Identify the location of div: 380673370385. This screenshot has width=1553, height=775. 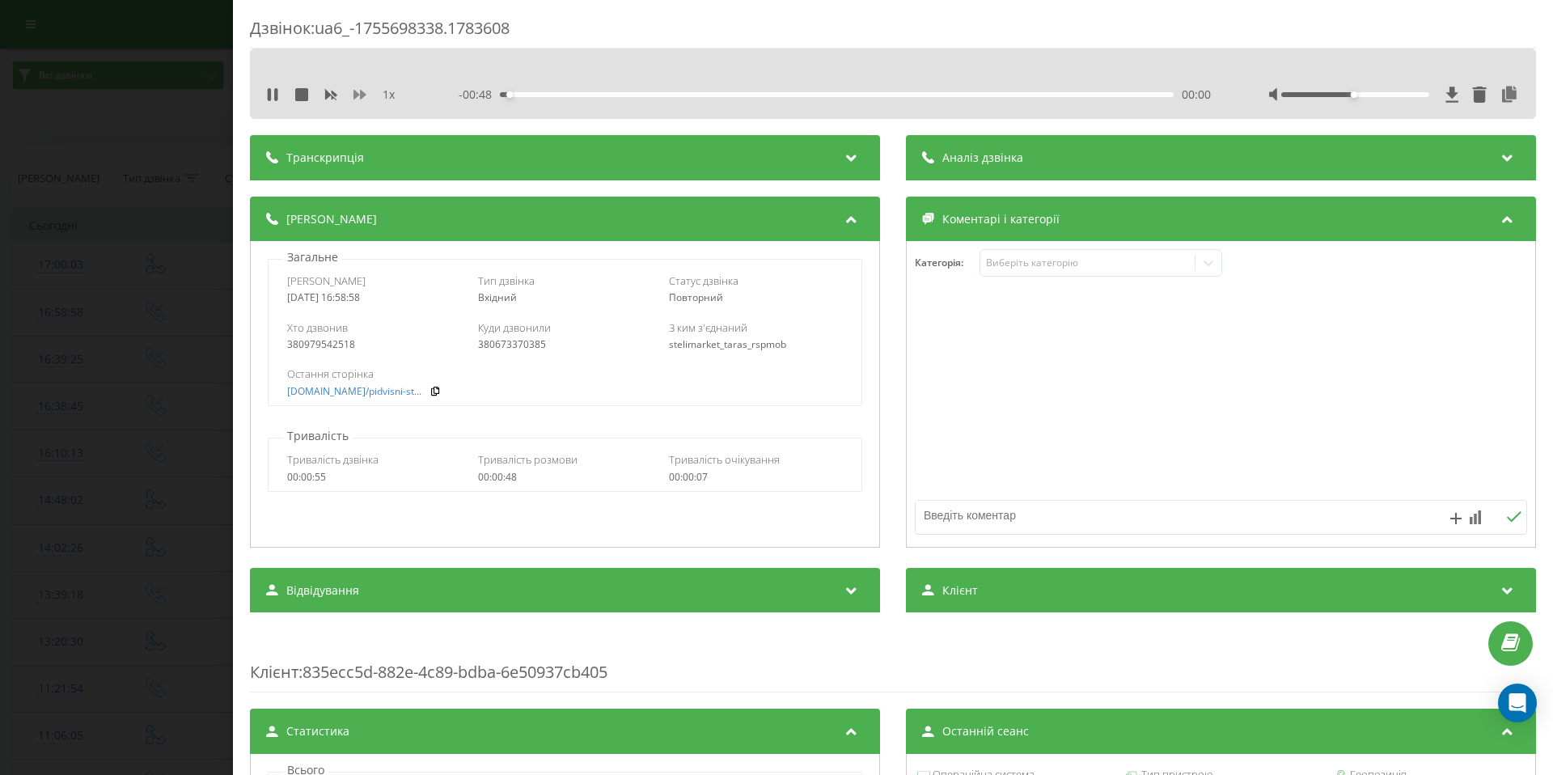
(565, 345).